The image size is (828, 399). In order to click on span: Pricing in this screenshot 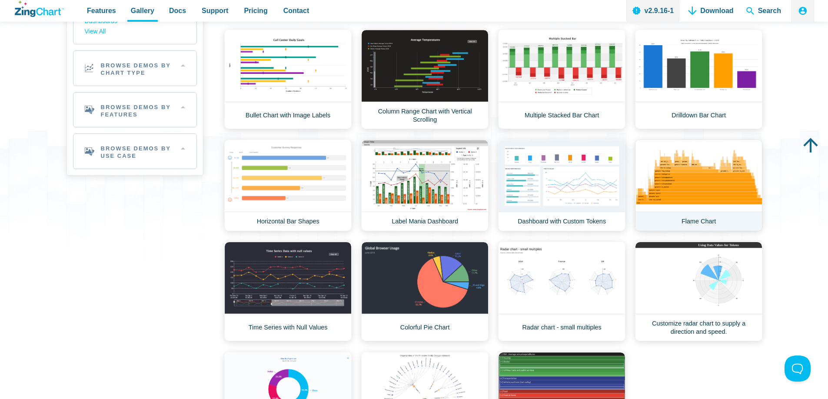, I will do `click(255, 10)`.